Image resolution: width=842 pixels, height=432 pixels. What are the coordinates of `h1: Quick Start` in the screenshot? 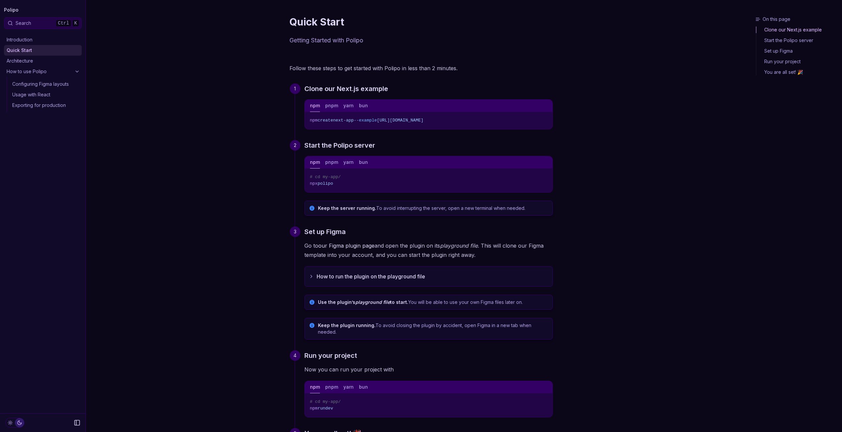 It's located at (421, 22).